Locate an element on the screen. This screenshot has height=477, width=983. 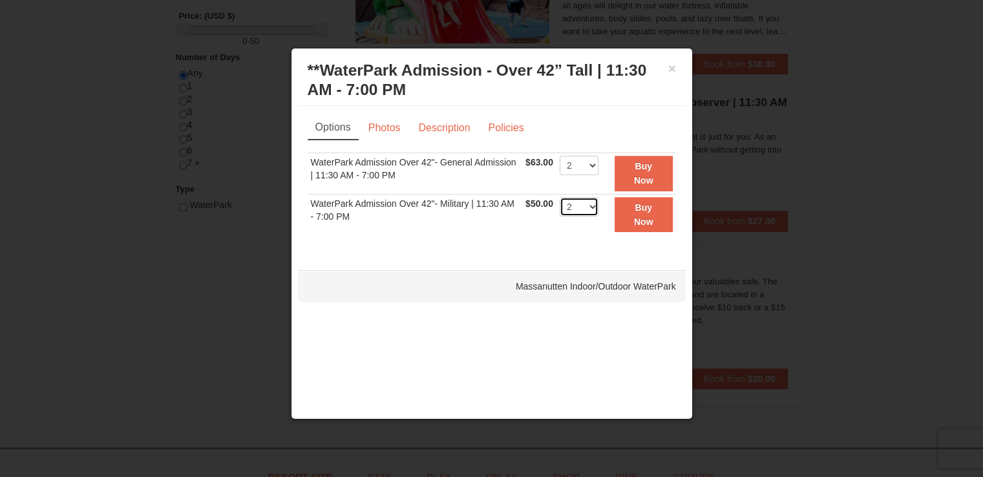
span: $50.00 is located at coordinates (539, 203).